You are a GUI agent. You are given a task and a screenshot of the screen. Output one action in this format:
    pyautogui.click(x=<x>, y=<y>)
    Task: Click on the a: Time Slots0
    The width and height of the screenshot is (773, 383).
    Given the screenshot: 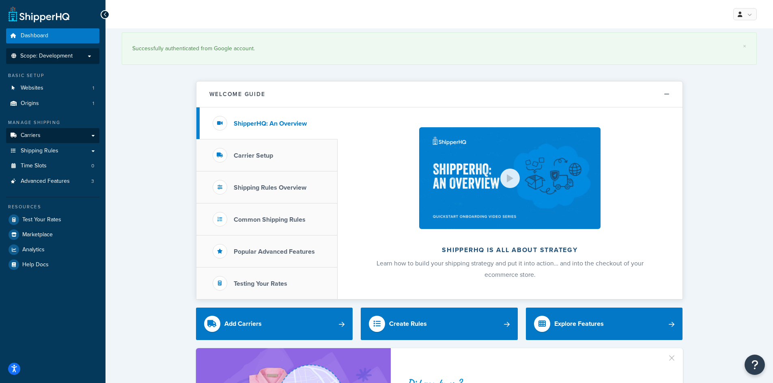 What is the action you would take?
    pyautogui.click(x=53, y=166)
    